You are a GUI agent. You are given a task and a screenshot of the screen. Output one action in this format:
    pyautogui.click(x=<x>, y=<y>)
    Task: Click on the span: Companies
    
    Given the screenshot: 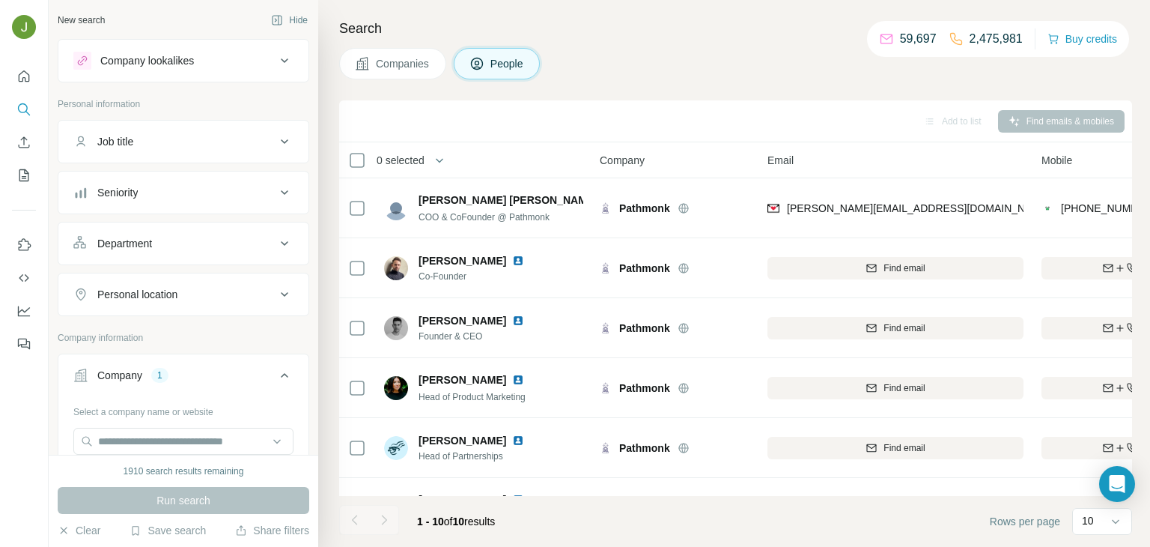 What is the action you would take?
    pyautogui.click(x=403, y=64)
    